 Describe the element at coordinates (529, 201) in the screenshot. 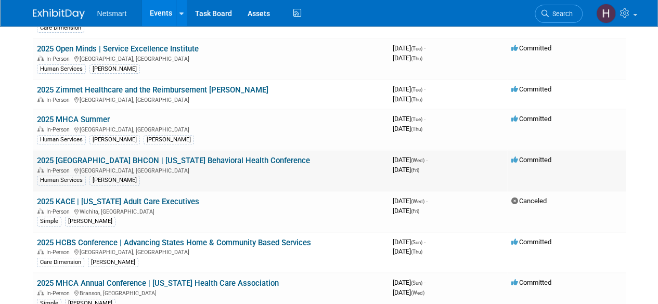

I see `span: Canceled` at that location.